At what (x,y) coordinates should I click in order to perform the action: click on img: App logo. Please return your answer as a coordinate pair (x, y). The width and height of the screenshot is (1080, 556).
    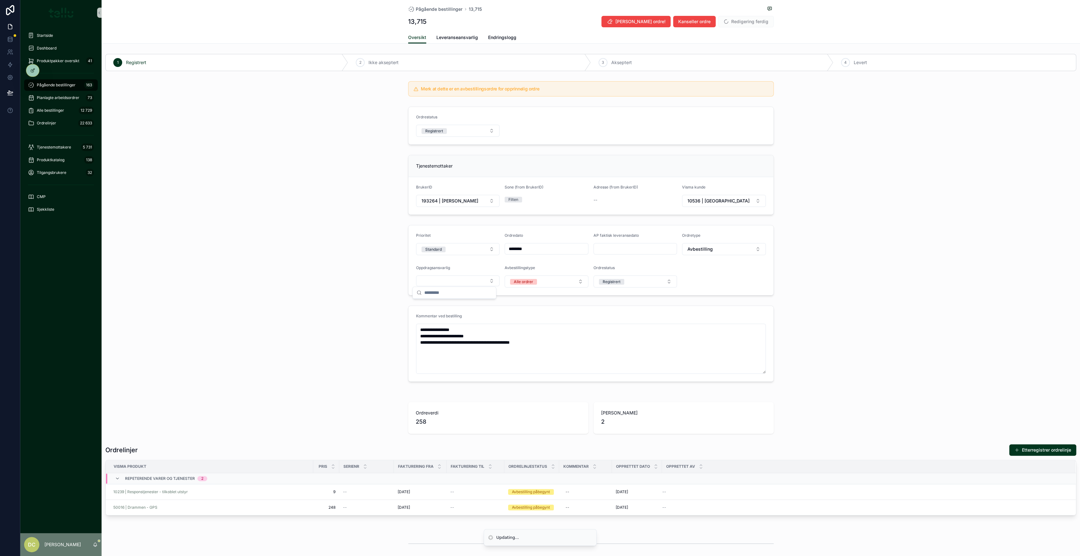
    Looking at the image, I should click on (61, 13).